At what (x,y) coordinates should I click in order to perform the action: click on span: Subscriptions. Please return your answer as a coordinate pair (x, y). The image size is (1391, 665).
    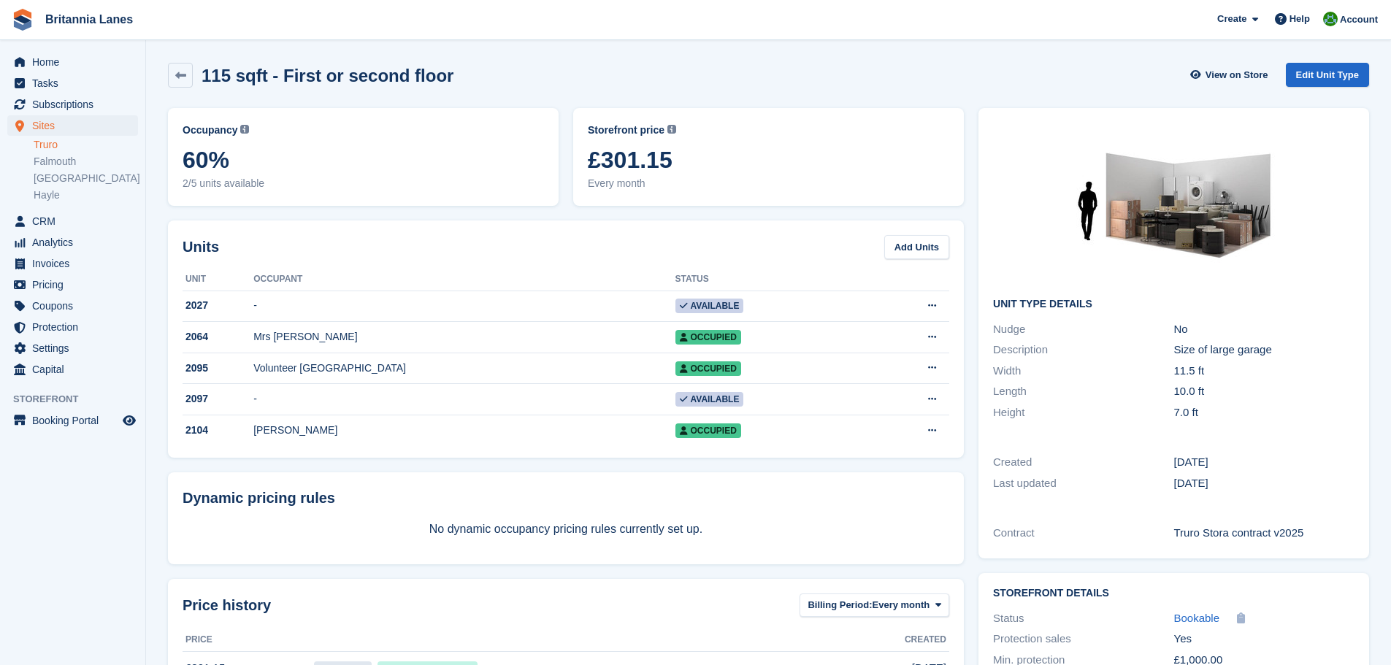
    Looking at the image, I should click on (76, 104).